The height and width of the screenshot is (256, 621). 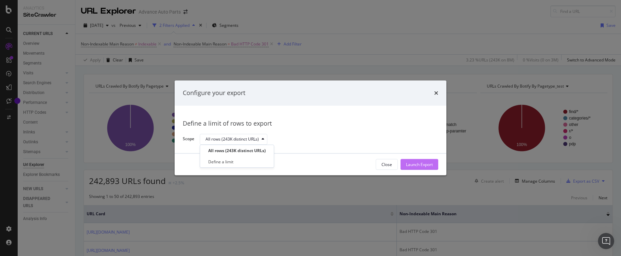 What do you see at coordinates (310, 124) in the screenshot?
I see `div: Define a limit of rows to export` at bounding box center [310, 124].